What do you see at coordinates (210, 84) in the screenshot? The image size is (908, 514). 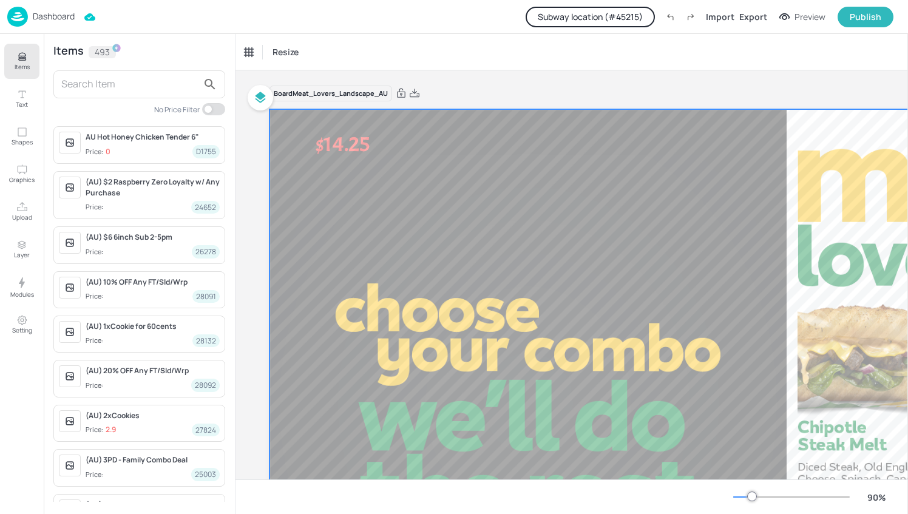 I see `button: search` at bounding box center [210, 84].